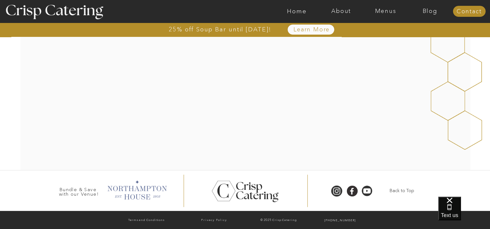 The image size is (490, 229). What do you see at coordinates (311, 30) in the screenshot?
I see `a: Learn More` at bounding box center [311, 30].